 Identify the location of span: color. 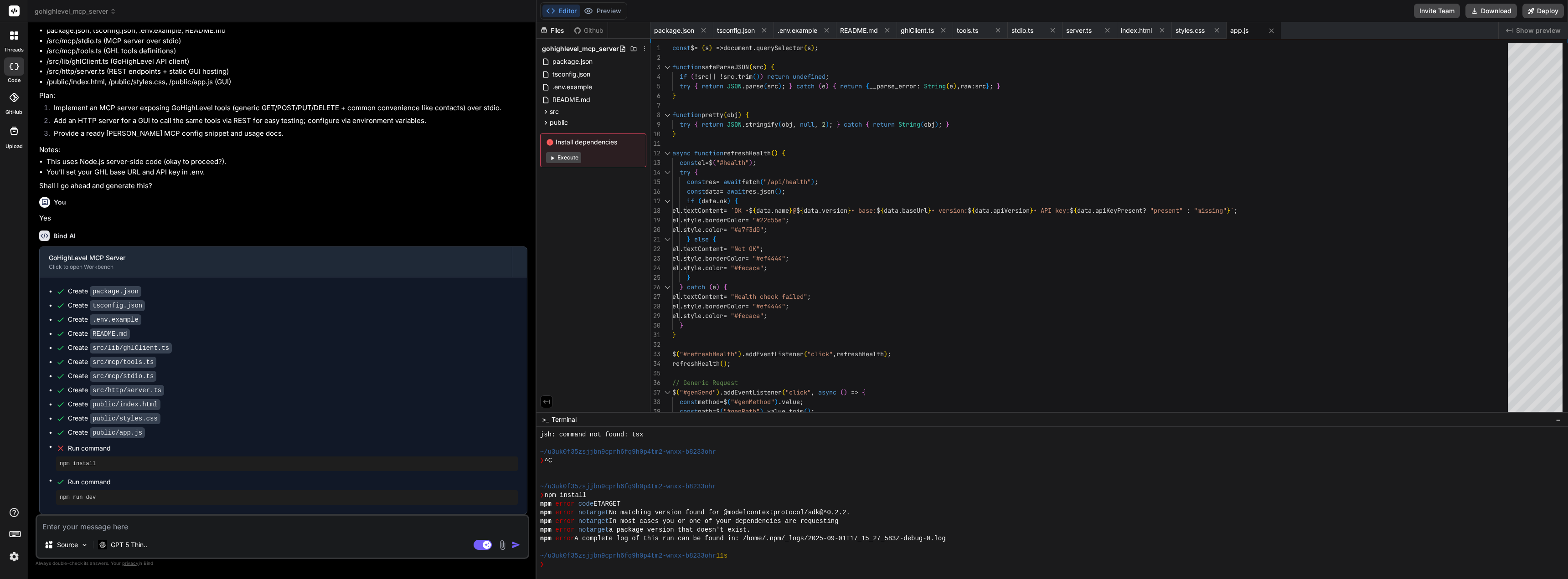
(714, 230).